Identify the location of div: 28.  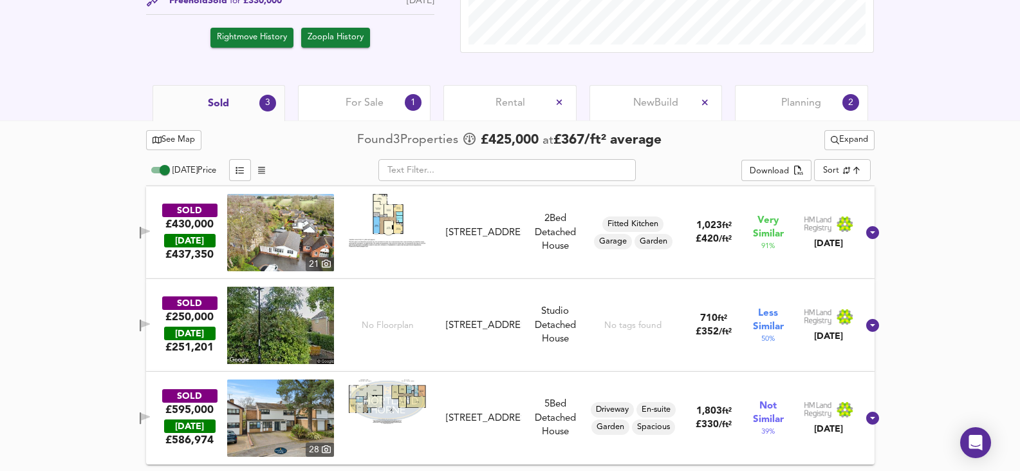
(320, 449).